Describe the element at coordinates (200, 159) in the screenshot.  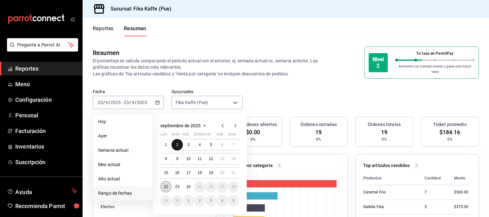
I see `abbr: 11 de septiembre de 2025` at that location.